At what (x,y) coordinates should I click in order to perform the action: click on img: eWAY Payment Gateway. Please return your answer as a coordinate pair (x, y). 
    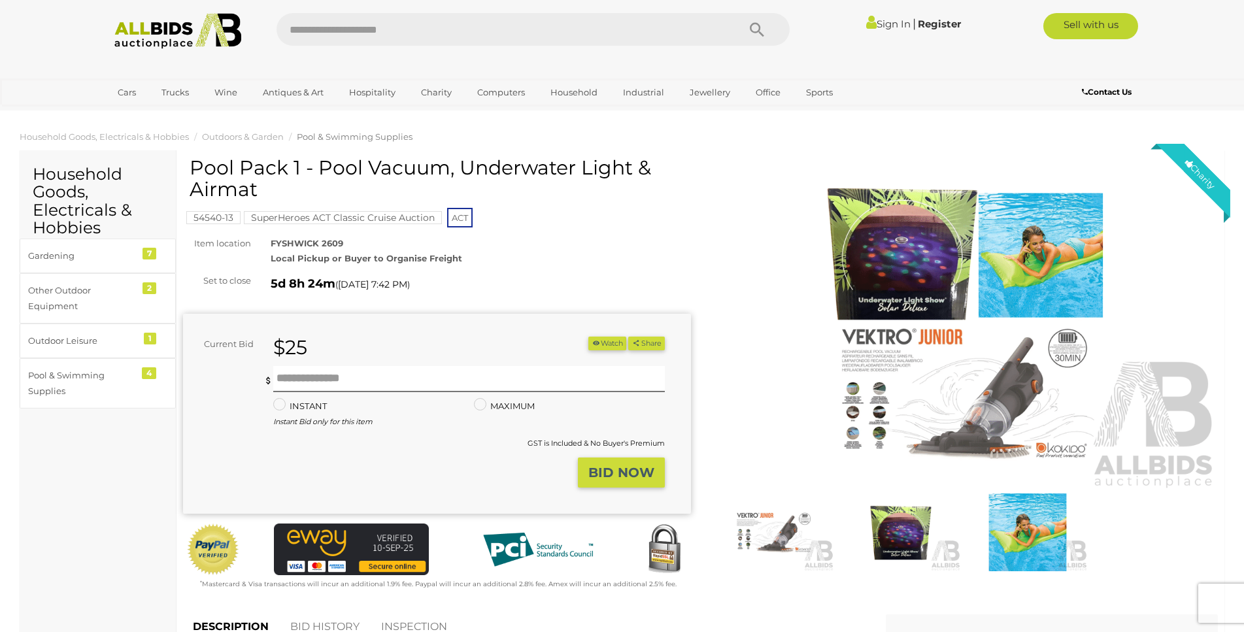
    Looking at the image, I should click on (351, 549).